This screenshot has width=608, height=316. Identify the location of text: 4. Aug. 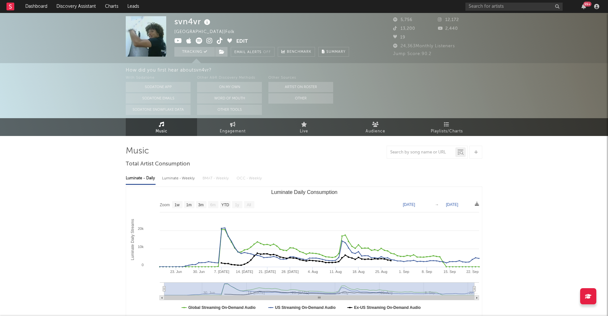
(313, 272).